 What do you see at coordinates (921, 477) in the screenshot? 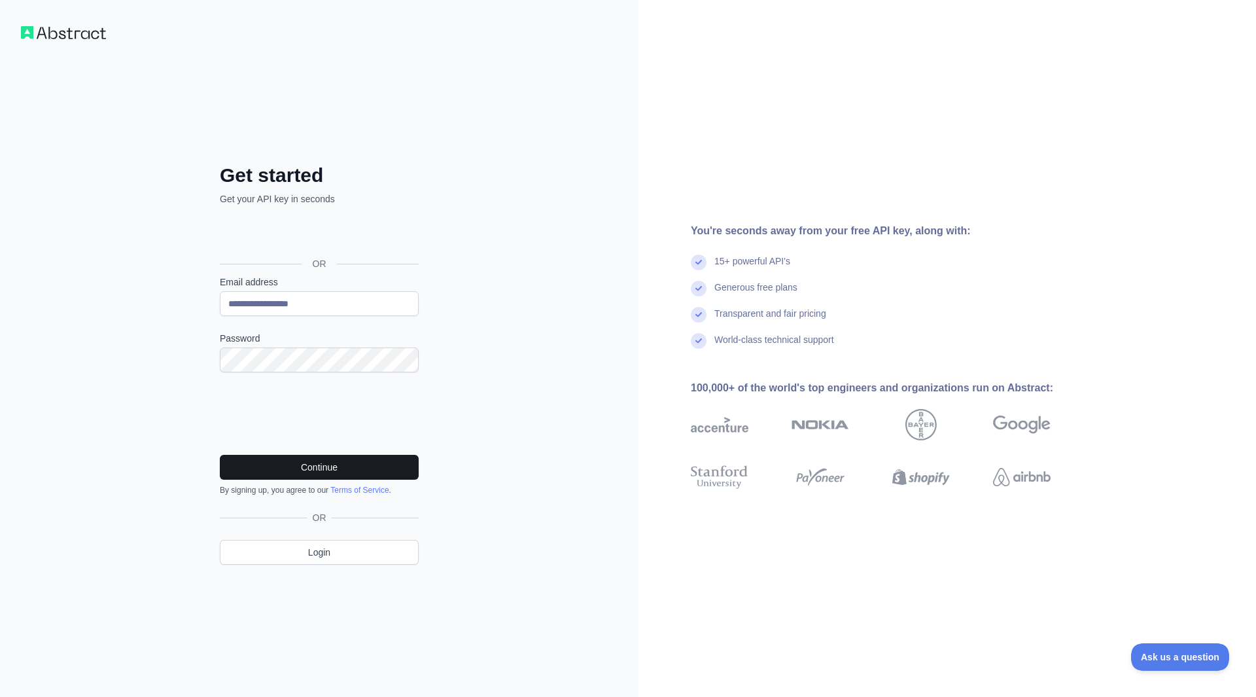
I see `img: shopify` at bounding box center [921, 477].